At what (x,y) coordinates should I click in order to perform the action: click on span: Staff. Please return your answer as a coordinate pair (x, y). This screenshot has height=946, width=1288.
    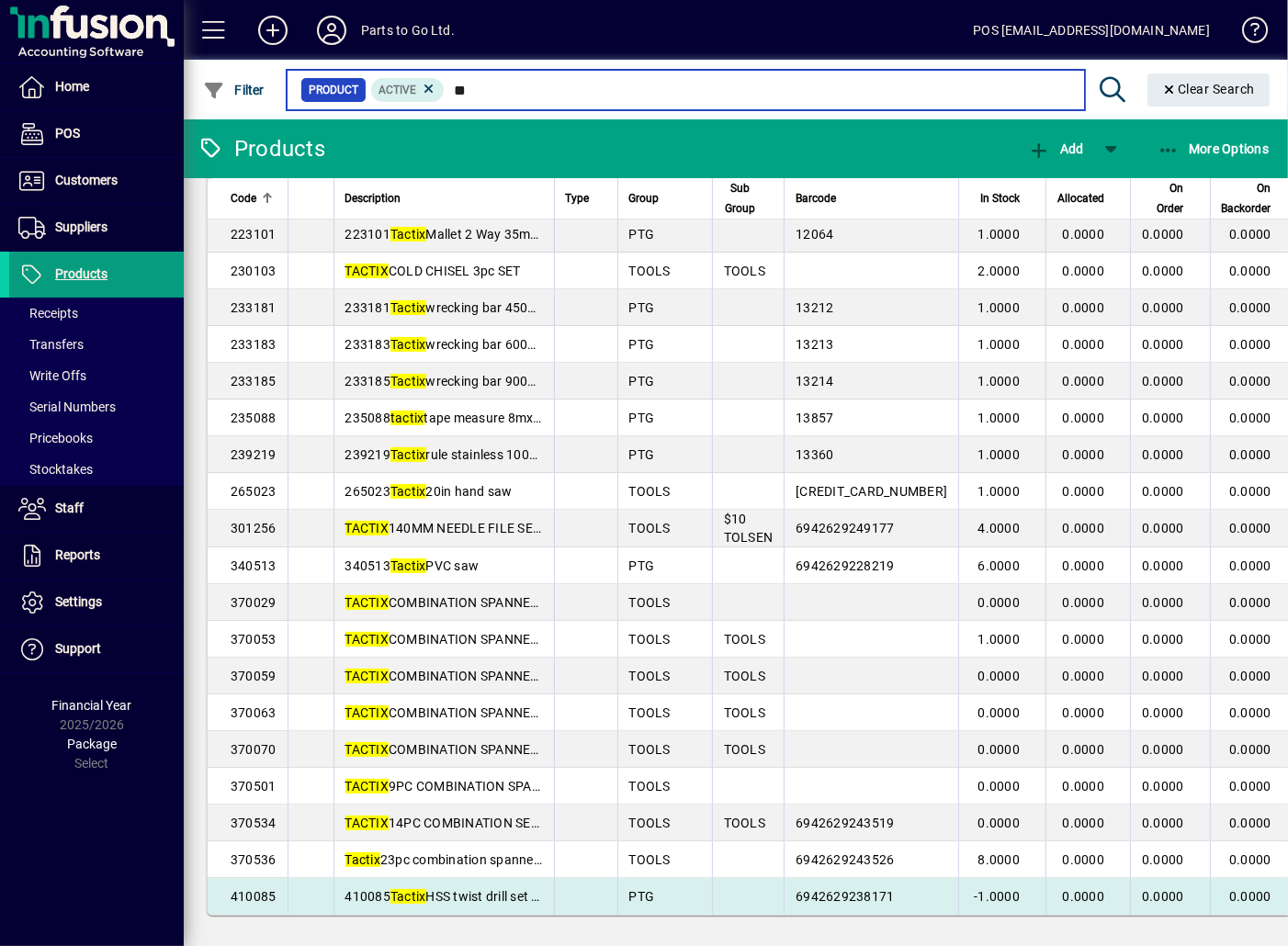
    Looking at the image, I should click on (69, 508).